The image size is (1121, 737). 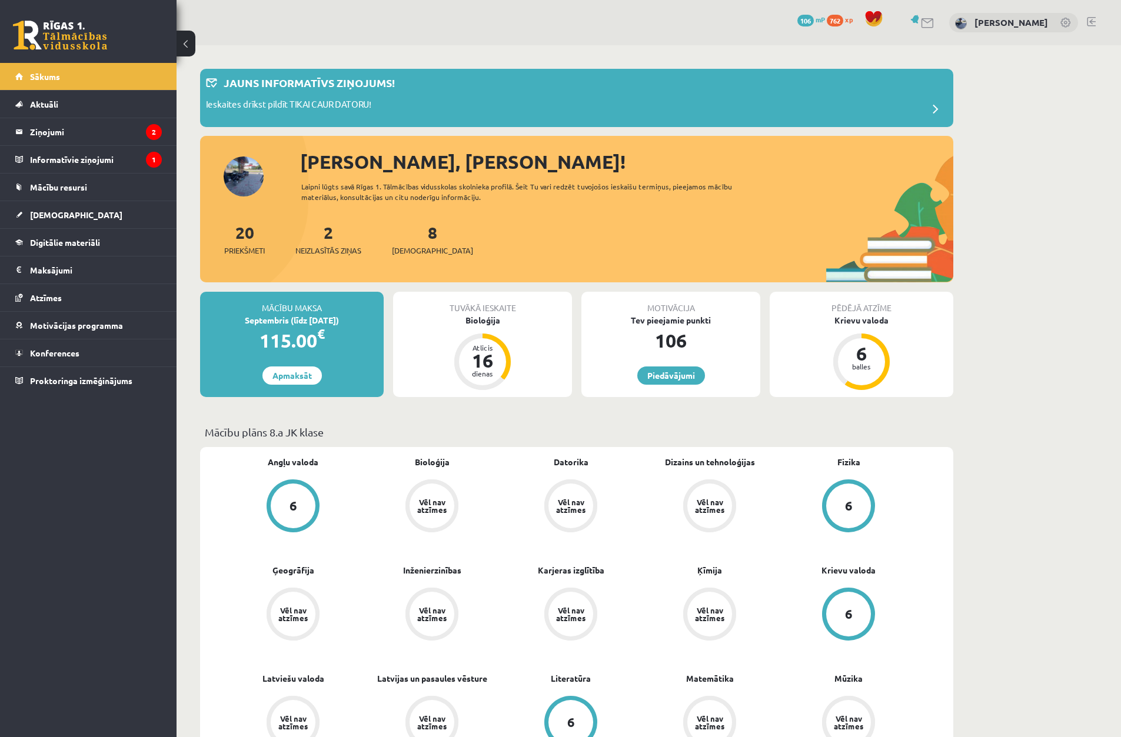 What do you see at coordinates (244, 251) in the screenshot?
I see `span: Priekšmeti` at bounding box center [244, 251].